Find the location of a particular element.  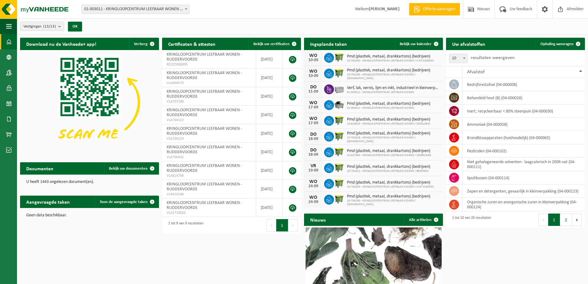

td: pesticiden (04-000102) is located at coordinates (524, 151).